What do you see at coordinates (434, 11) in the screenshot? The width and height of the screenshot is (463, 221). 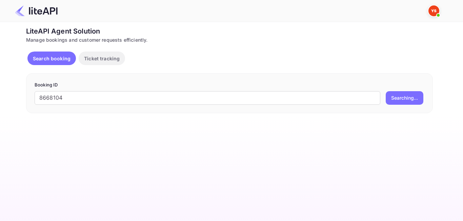 I see `img: Yandex Support` at bounding box center [434, 11].